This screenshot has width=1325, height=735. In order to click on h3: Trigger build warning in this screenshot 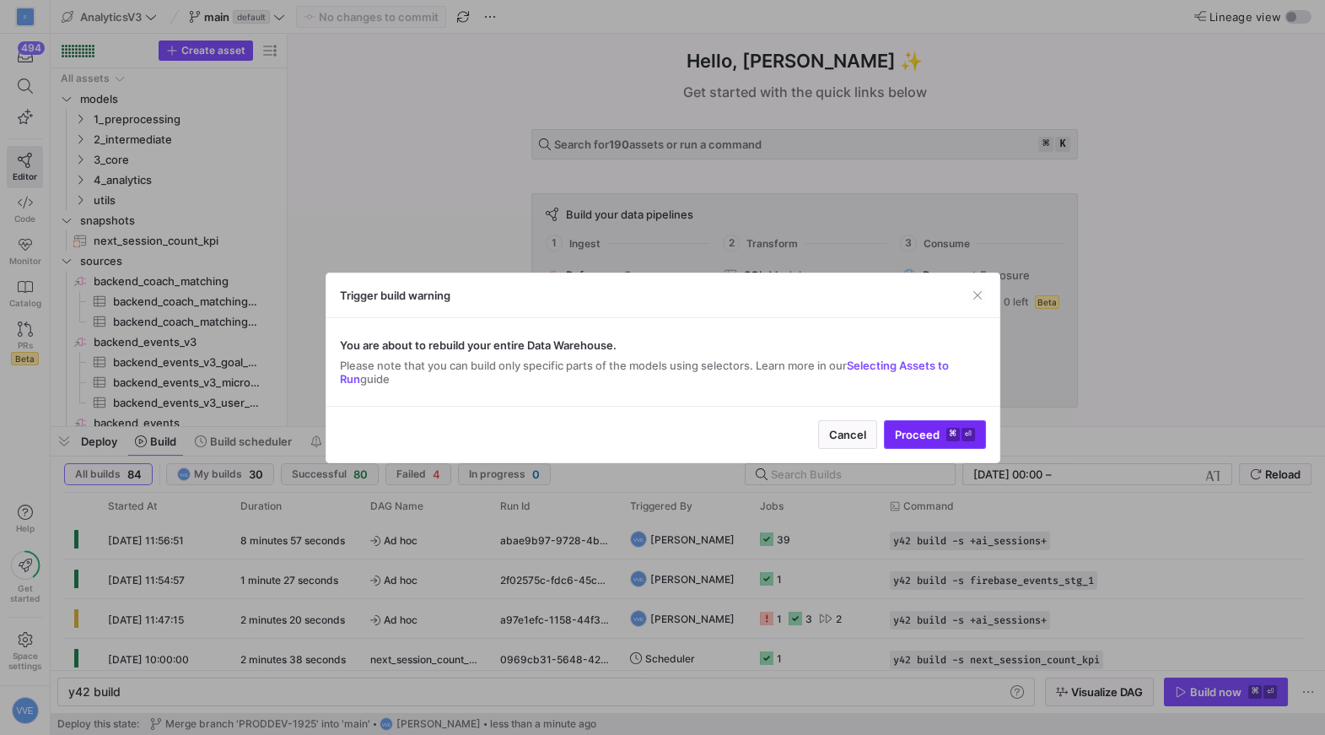, I will do `click(395, 295)`.